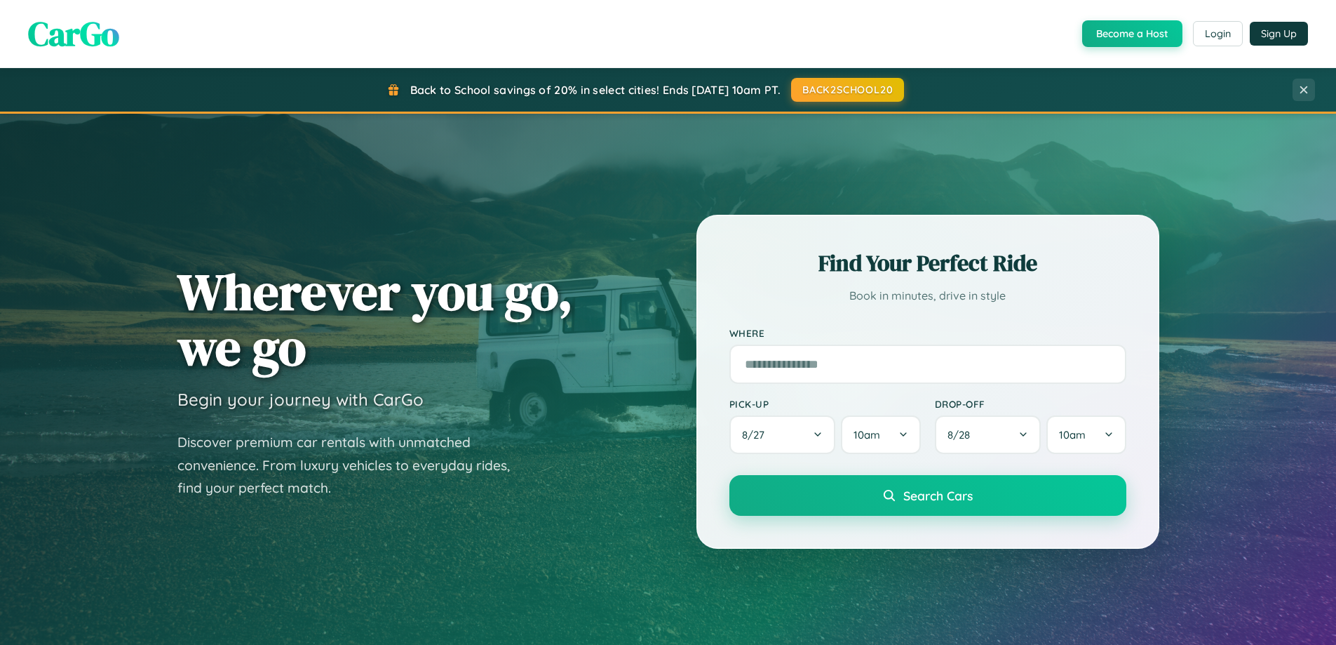 This screenshot has width=1336, height=645. Describe the element at coordinates (300, 399) in the screenshot. I see `h3: Begin your journey with CarGo` at that location.